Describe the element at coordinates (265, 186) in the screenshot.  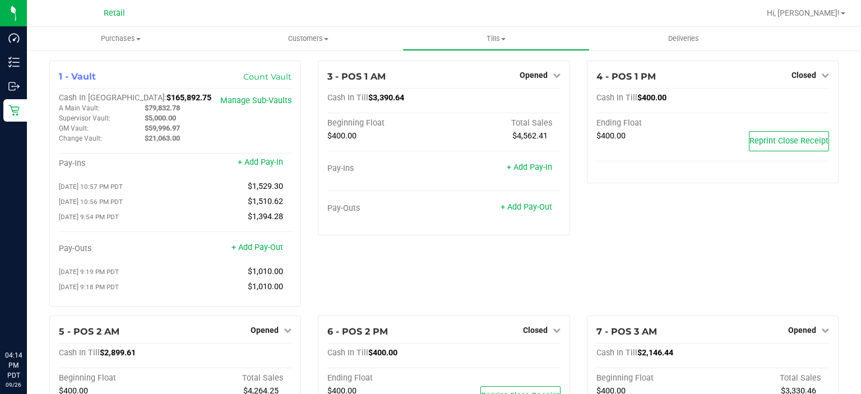
I see `span: $1,529.30` at that location.